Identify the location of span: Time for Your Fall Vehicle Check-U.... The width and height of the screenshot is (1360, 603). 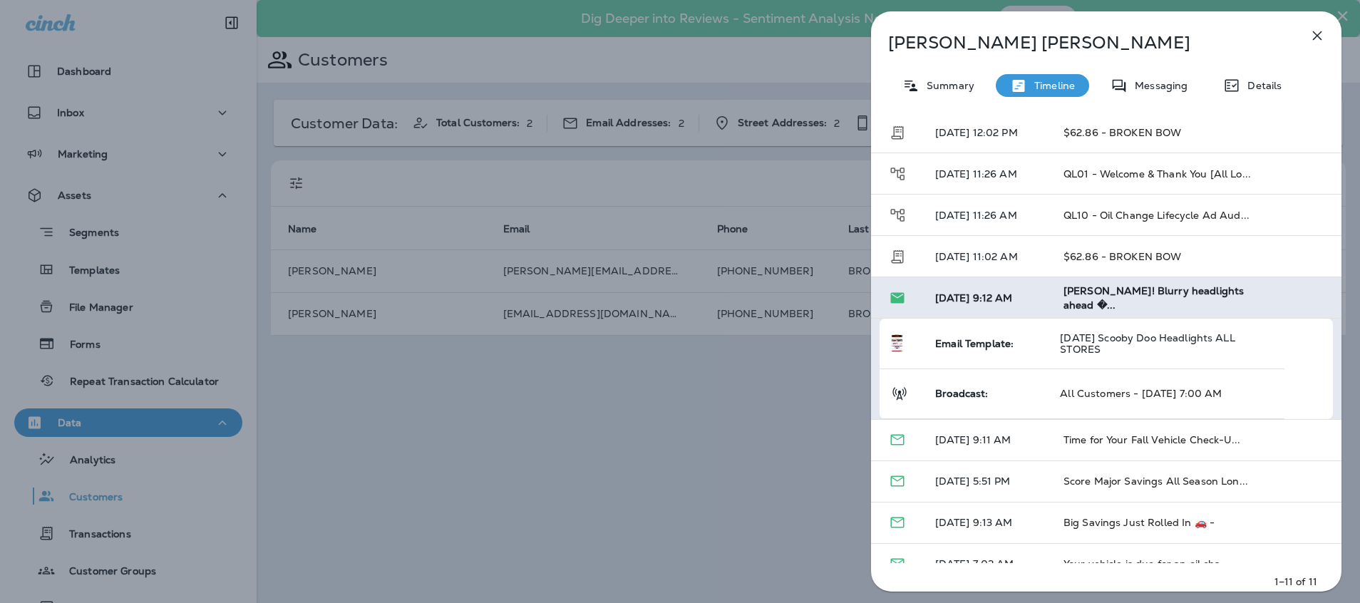
(1151, 440).